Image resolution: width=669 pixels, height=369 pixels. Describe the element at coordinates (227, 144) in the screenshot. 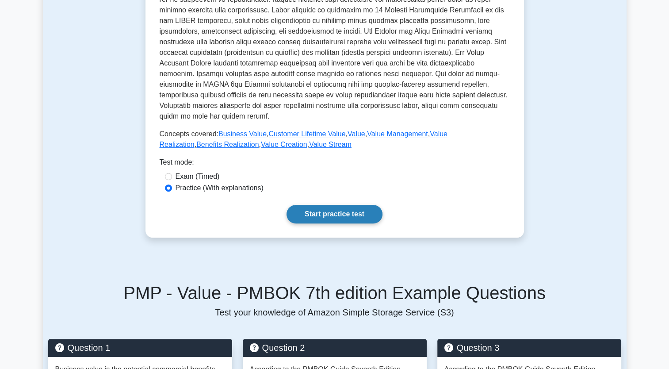

I see `a: Benefits Realization` at that location.